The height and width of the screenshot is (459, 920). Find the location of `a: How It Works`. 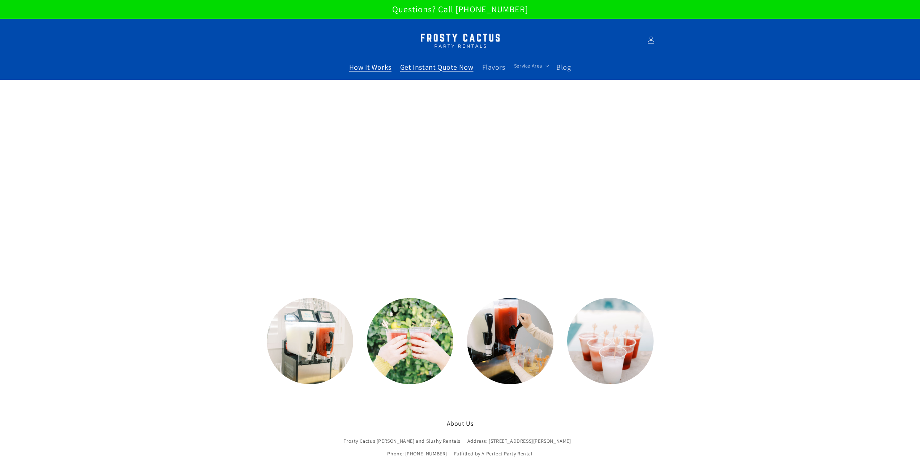

a: How It Works is located at coordinates (370, 67).